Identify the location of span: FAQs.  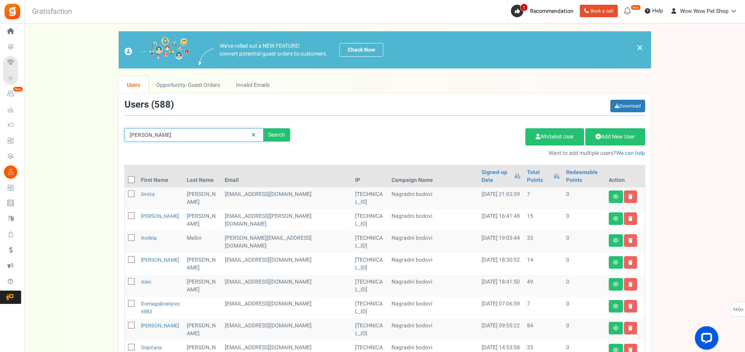
(738, 310).